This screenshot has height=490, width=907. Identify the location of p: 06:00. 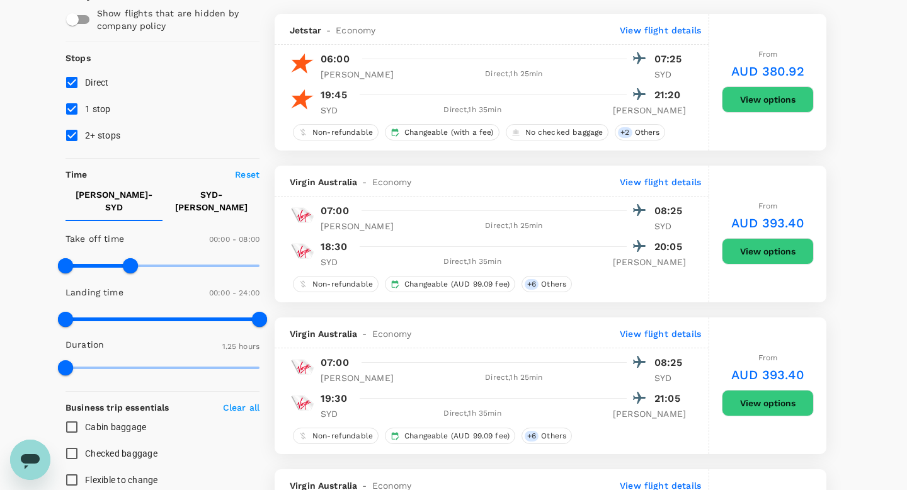
(335, 59).